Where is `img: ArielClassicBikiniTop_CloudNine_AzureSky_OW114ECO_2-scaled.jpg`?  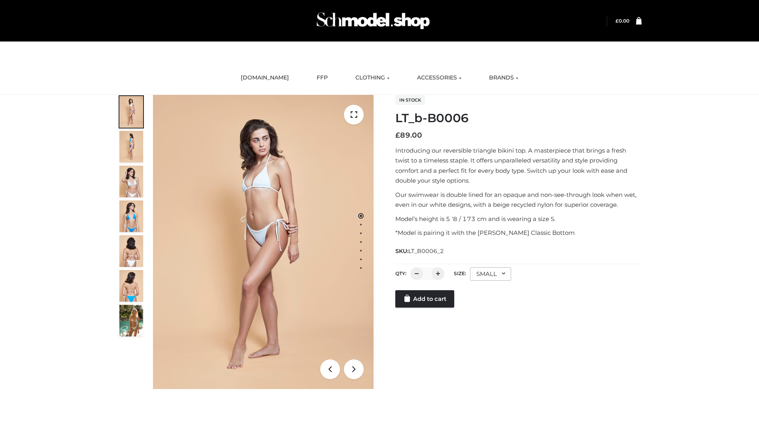
img: ArielClassicBikiniTop_CloudNine_AzureSky_OW114ECO_2-scaled.jpg is located at coordinates (131, 147).